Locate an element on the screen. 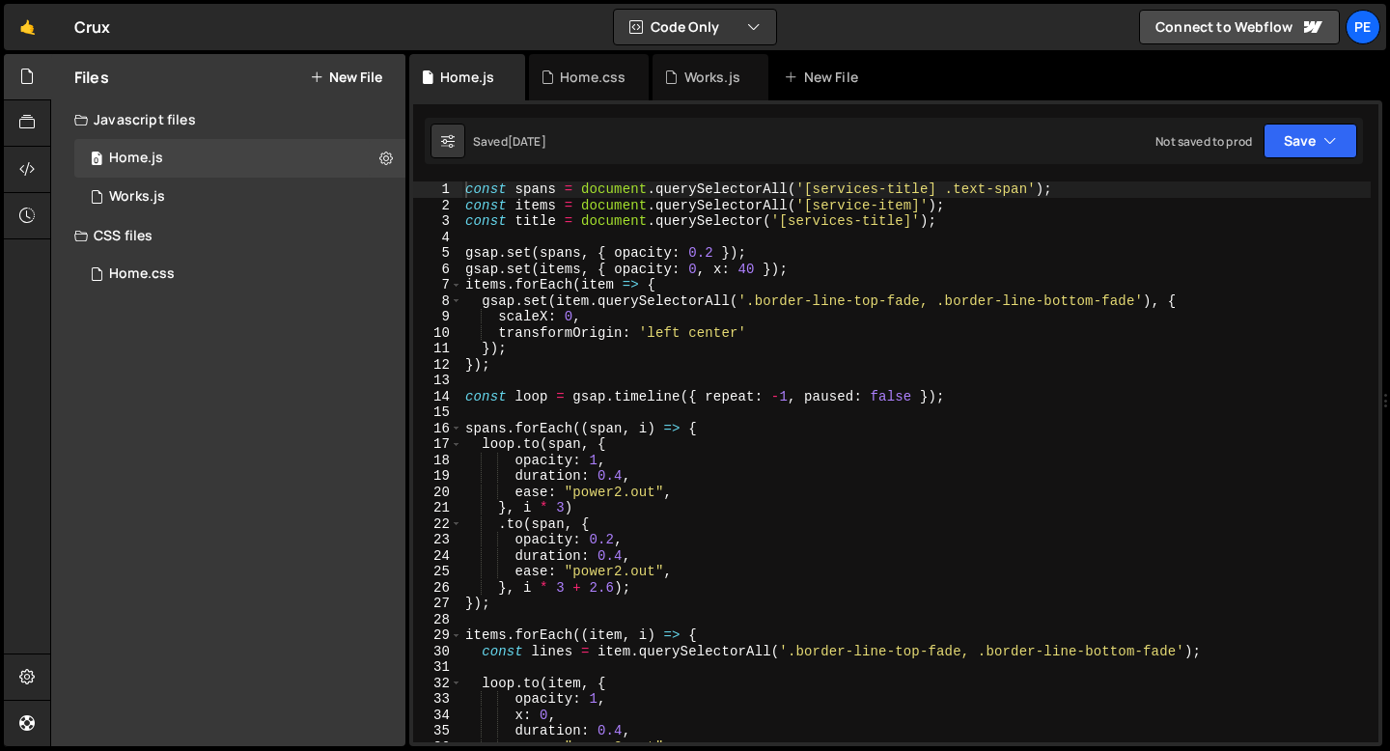 The height and width of the screenshot is (751, 1390). div: 4 is located at coordinates (437, 238).